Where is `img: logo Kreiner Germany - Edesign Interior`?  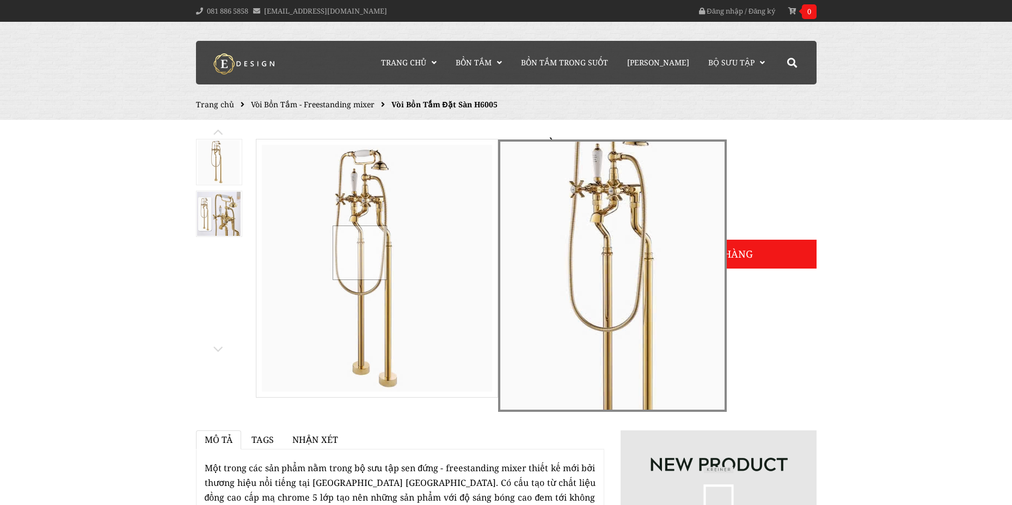
img: logo Kreiner Germany - Edesign Interior is located at coordinates (245, 64).